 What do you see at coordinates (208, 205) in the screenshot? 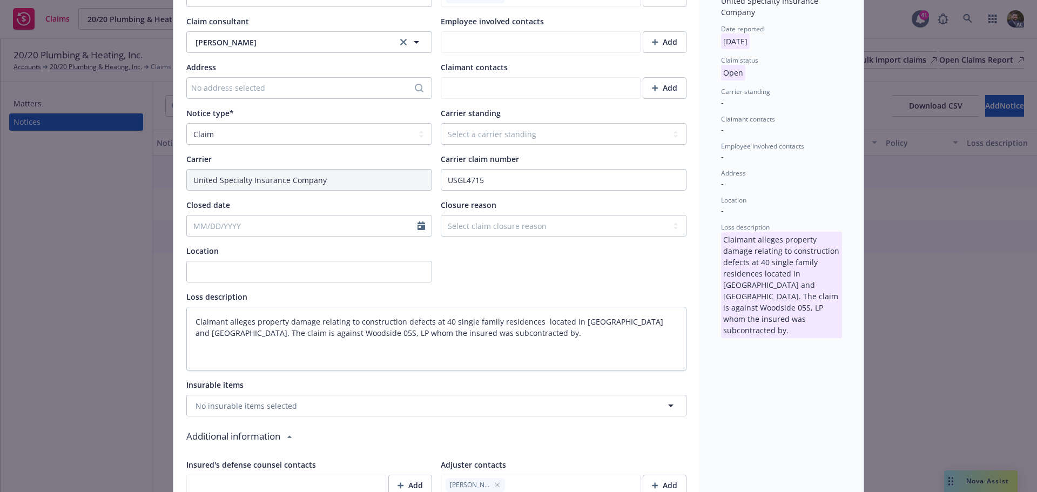
I see `span: Closed date` at bounding box center [208, 205].